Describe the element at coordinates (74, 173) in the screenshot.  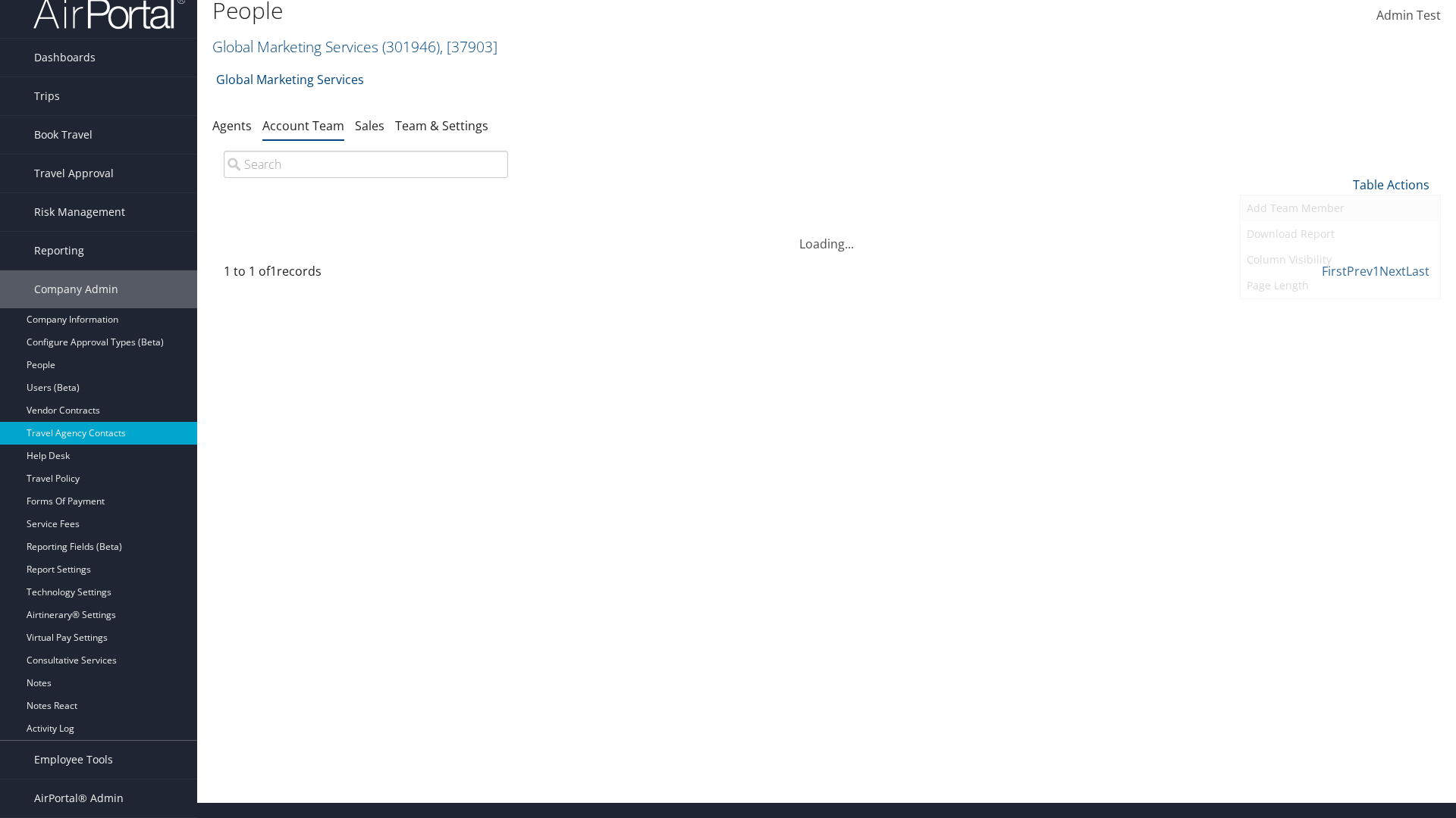
I see `span: Travel Approval` at that location.